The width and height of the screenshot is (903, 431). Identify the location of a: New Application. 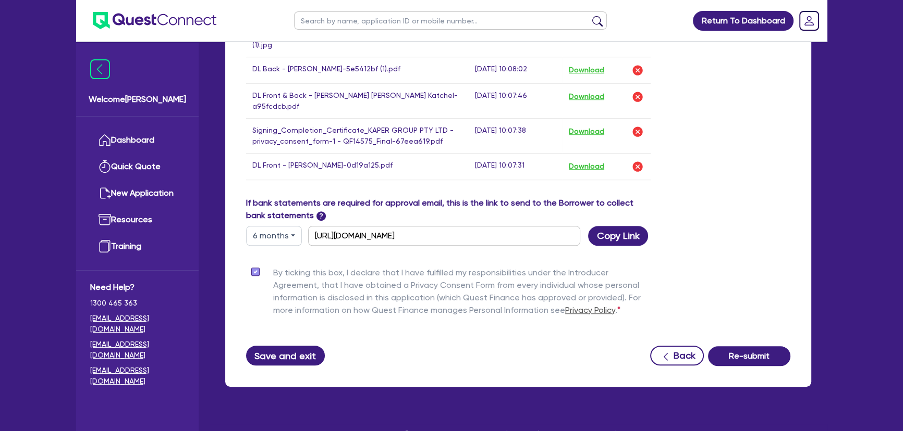
(137, 193).